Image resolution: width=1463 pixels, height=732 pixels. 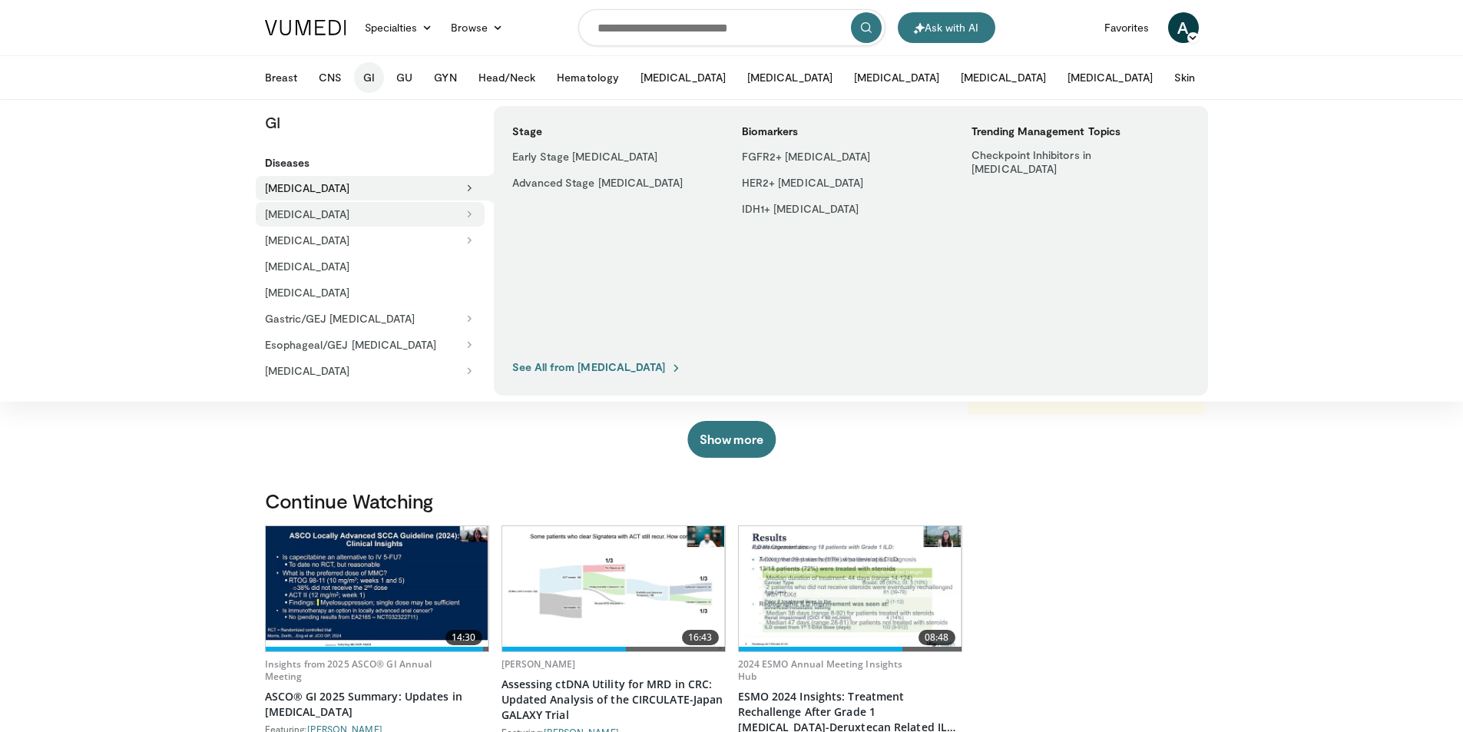 I want to click on button: GYN, so click(x=445, y=78).